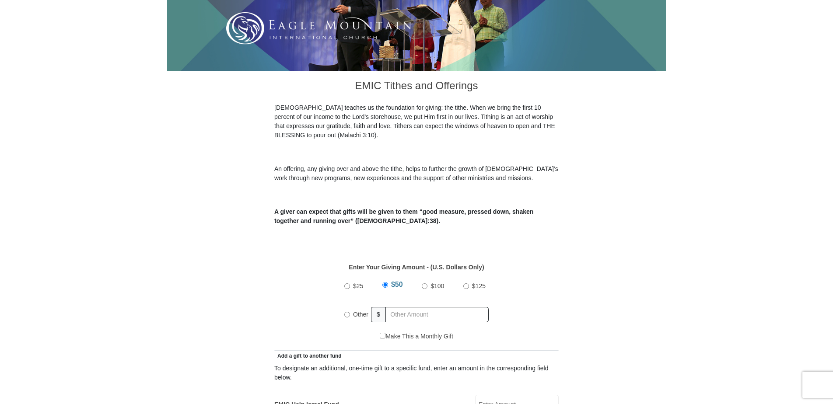  What do you see at coordinates (416, 373) in the screenshot?
I see `div: To designate an additional, one-time gift to a specific fund, enter an amount in the correspondin...` at bounding box center [416, 373].